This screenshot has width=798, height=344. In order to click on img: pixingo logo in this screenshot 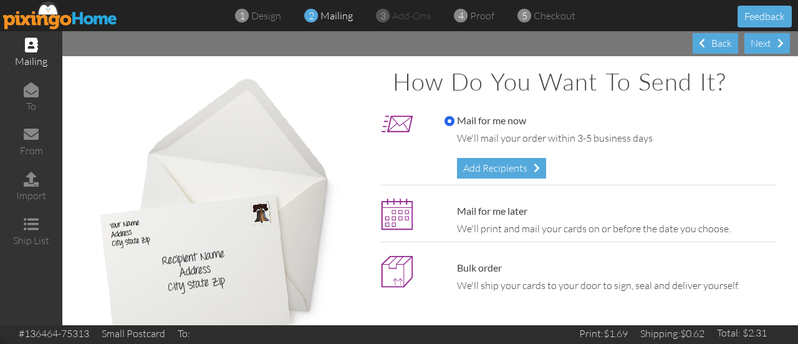, I will do `click(61, 15)`.